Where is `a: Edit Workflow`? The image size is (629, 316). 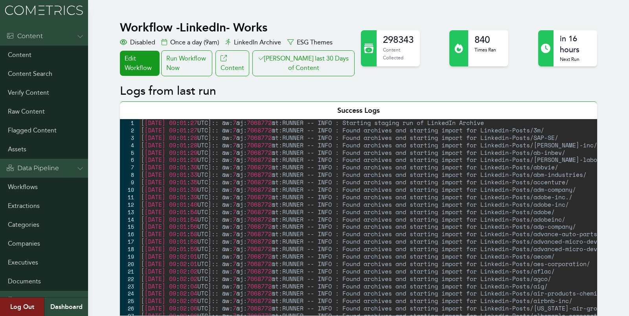 a: Edit Workflow is located at coordinates (140, 63).